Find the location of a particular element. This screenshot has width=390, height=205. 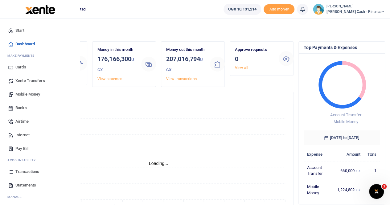

th: Amount is located at coordinates (349, 154).